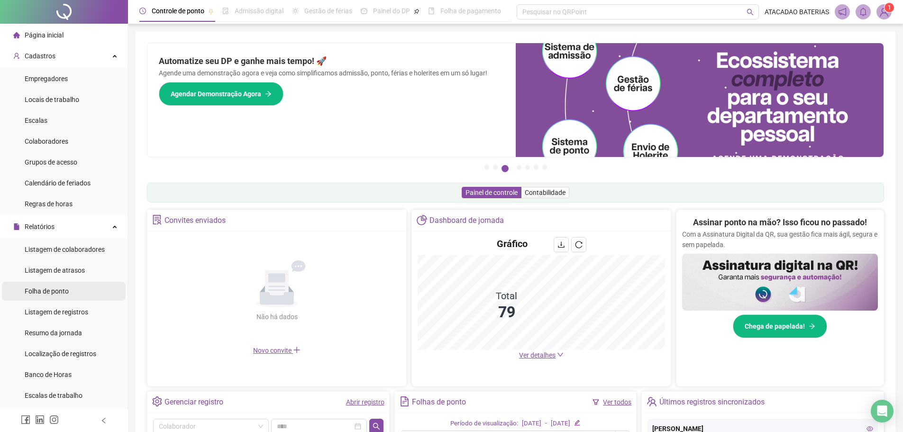 This screenshot has width=903, height=432. What do you see at coordinates (545, 192) in the screenshot?
I see `span: Contabilidade` at bounding box center [545, 192].